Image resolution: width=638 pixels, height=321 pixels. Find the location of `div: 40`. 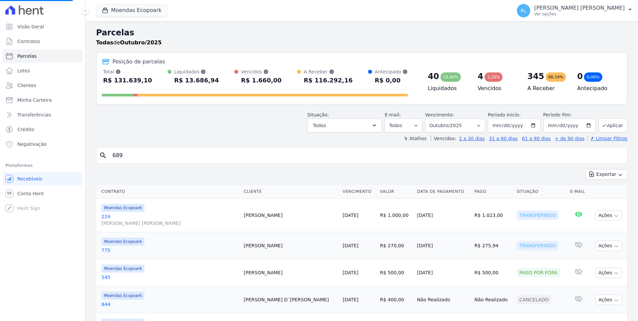

div: 40 is located at coordinates (433, 76).